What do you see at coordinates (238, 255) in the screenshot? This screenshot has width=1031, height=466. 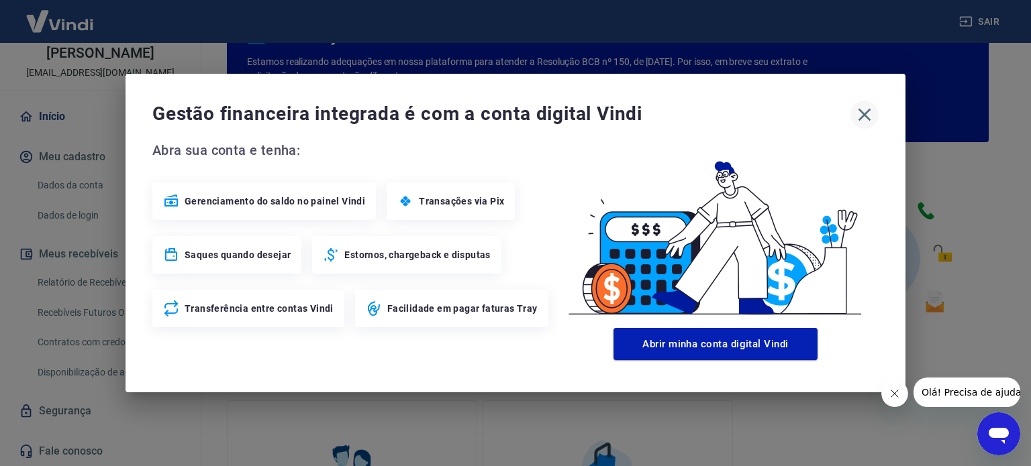 I see `span: Saques quando desejar` at bounding box center [238, 255].